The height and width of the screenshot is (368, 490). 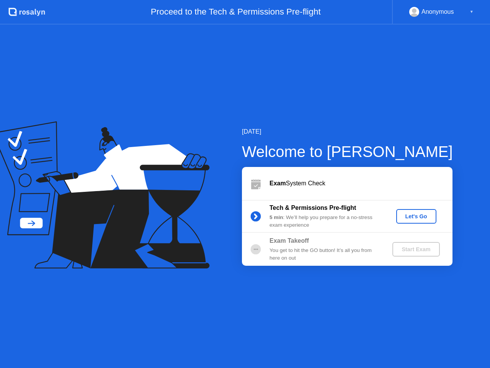 I want to click on div: Anonymous, so click(x=437, y=12).